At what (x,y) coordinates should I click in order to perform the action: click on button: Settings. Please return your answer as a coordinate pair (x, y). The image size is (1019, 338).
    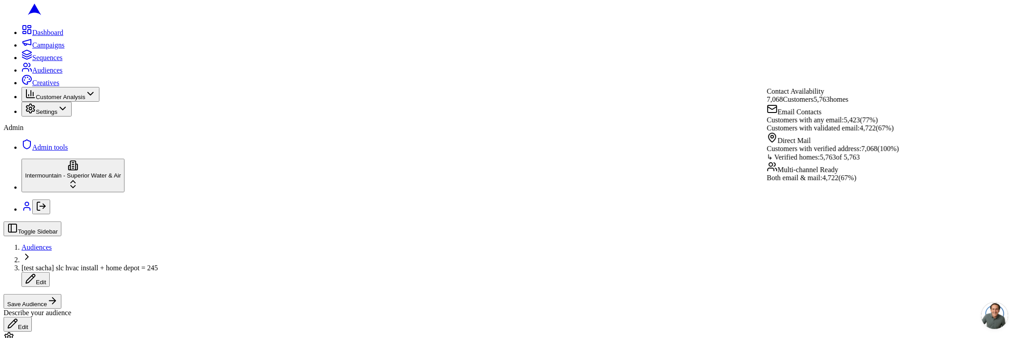
    Looking at the image, I should click on (47, 109).